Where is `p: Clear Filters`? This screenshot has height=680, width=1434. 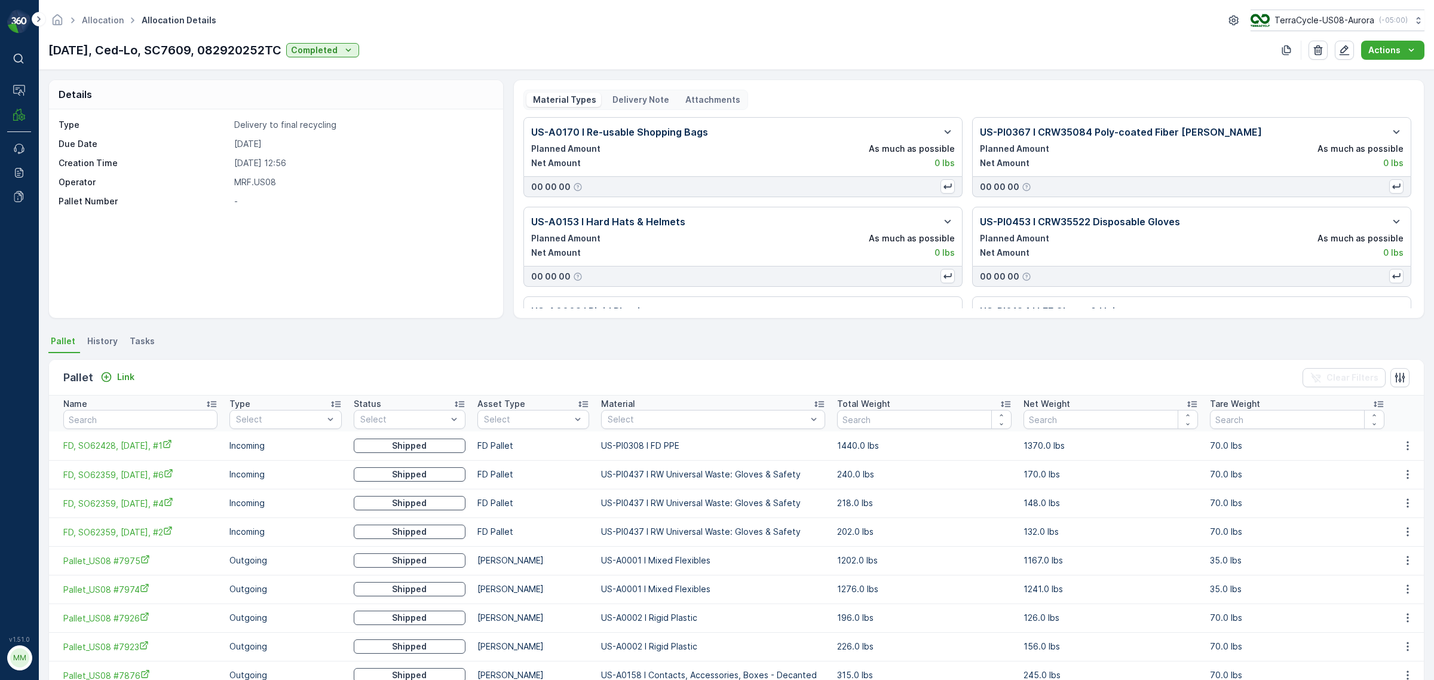 p: Clear Filters is located at coordinates (1353, 378).